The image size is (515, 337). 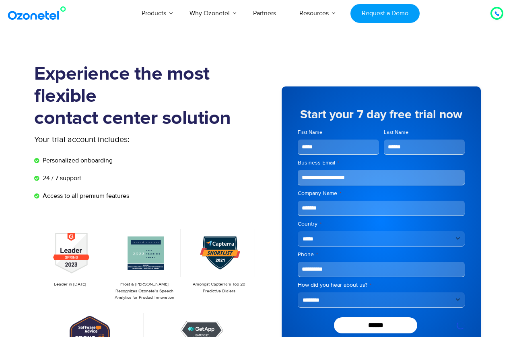 I want to click on p: Amongst Capterra’s Top 20 Predictive Dialers, so click(x=219, y=288).